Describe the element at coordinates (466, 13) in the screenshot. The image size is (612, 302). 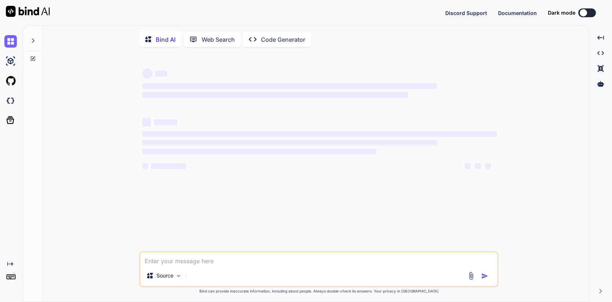
I see `span: Discord Support` at that location.